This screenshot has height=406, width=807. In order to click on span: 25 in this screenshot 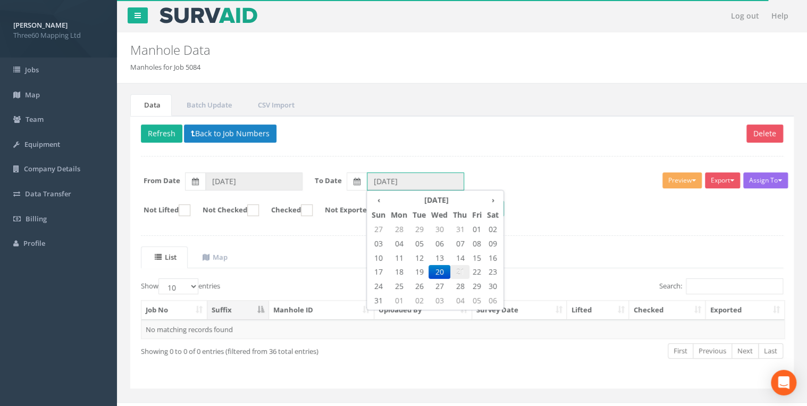, I will do `click(399, 286)`.